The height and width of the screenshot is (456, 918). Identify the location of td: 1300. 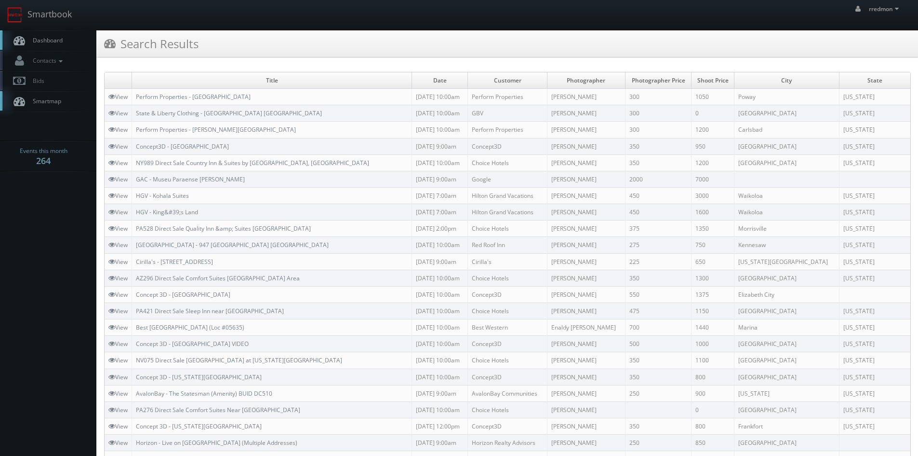
(713, 278).